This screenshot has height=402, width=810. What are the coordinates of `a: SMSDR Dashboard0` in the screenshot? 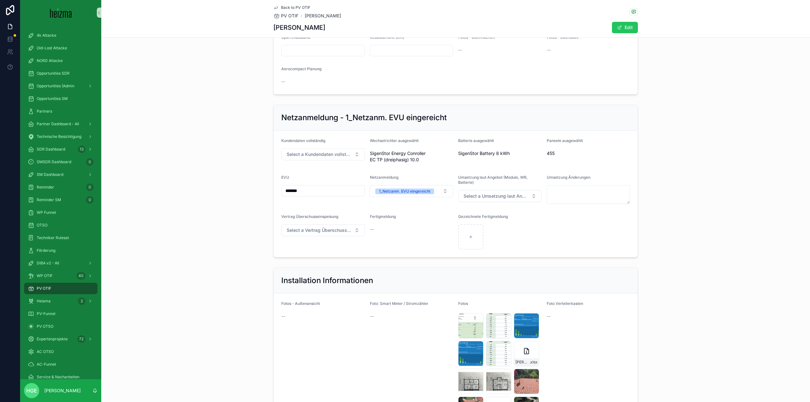 It's located at (61, 162).